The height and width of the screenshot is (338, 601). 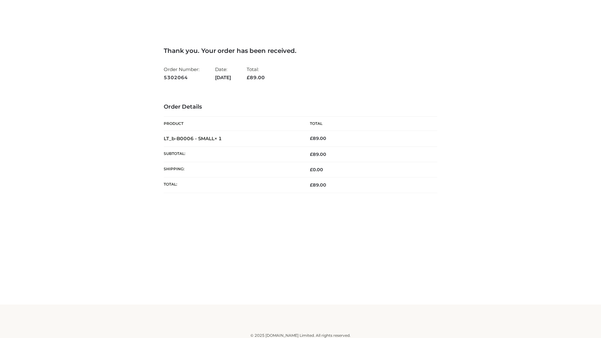 What do you see at coordinates (300, 107) in the screenshot?
I see `h3: Order Details` at bounding box center [300, 107].